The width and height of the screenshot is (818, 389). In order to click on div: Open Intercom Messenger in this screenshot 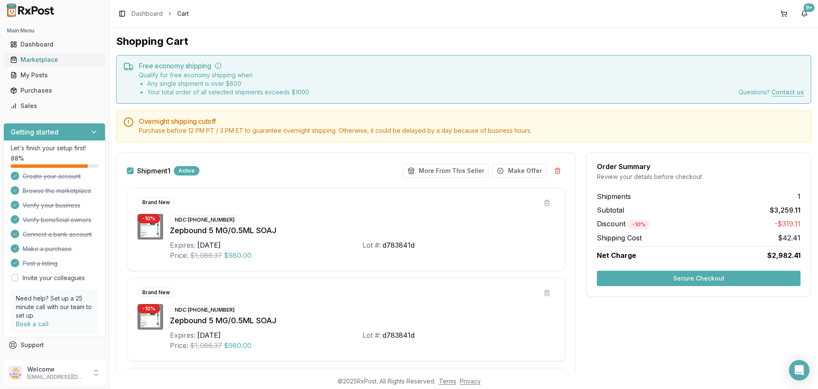, I will do `click(800, 370)`.